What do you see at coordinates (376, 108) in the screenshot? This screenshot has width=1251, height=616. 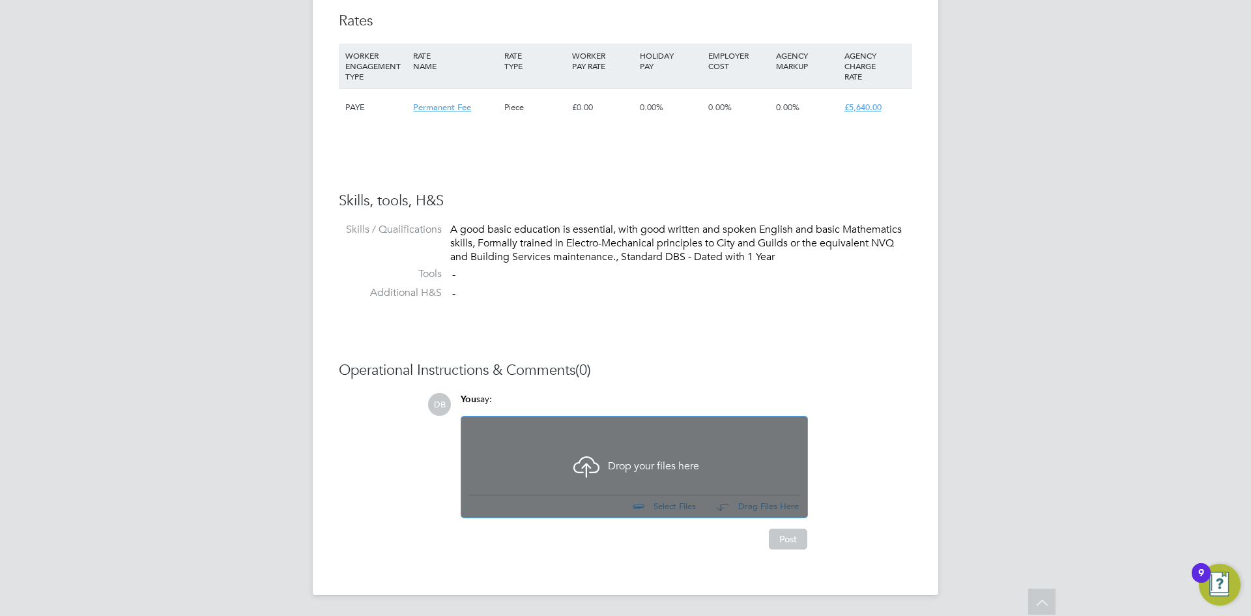 I see `div: PAYE` at bounding box center [376, 108].